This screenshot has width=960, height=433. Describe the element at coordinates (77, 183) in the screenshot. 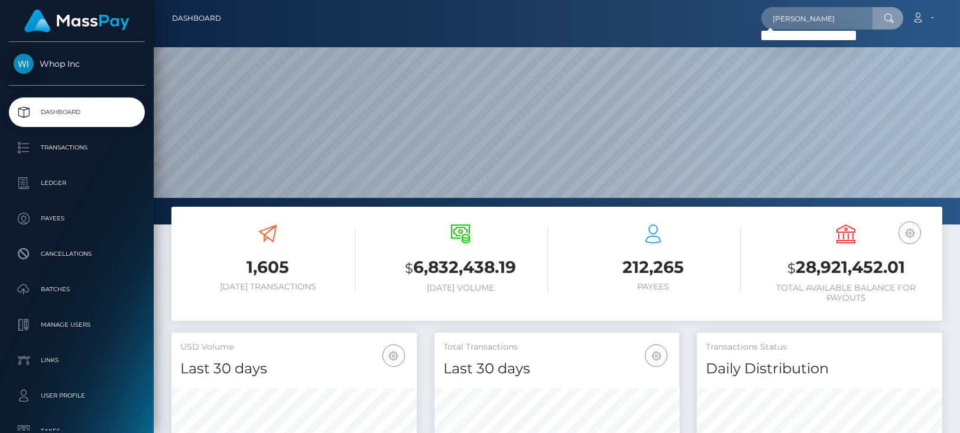

I see `a: Ledger` at that location.